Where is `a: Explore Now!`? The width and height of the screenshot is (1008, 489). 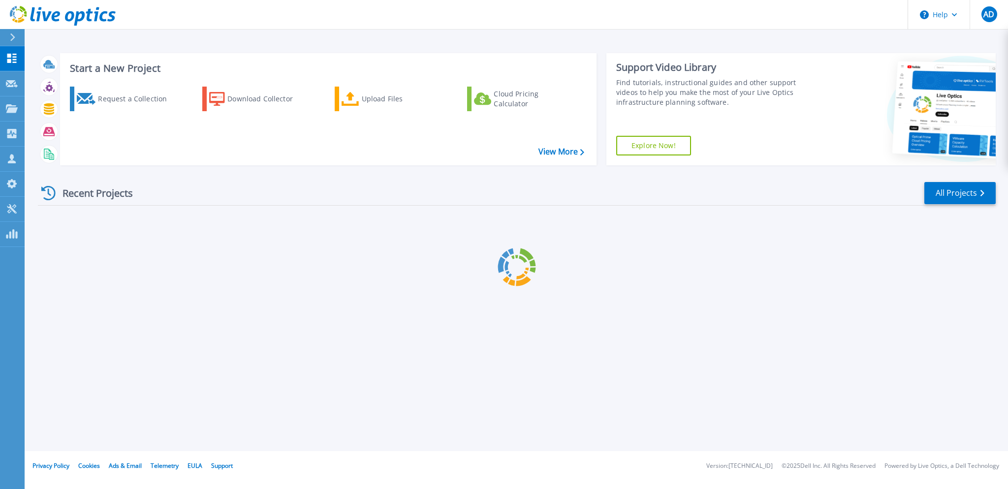 a: Explore Now! is located at coordinates (654, 146).